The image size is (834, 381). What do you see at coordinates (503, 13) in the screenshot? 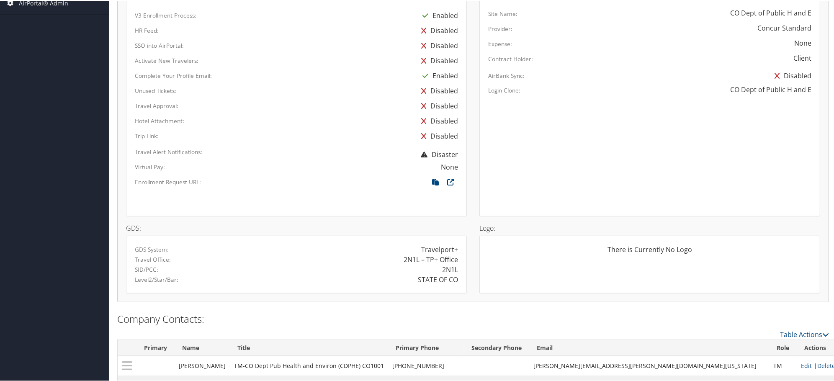
I see `label: Site Name:` at bounding box center [503, 13].